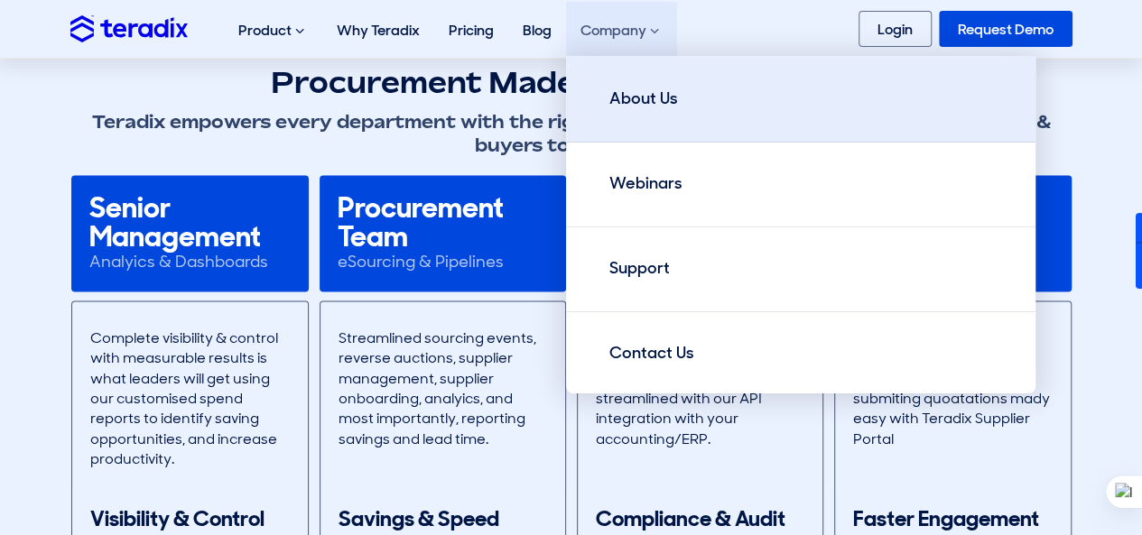 The width and height of the screenshot is (1142, 535). I want to click on div: Product, so click(273, 31).